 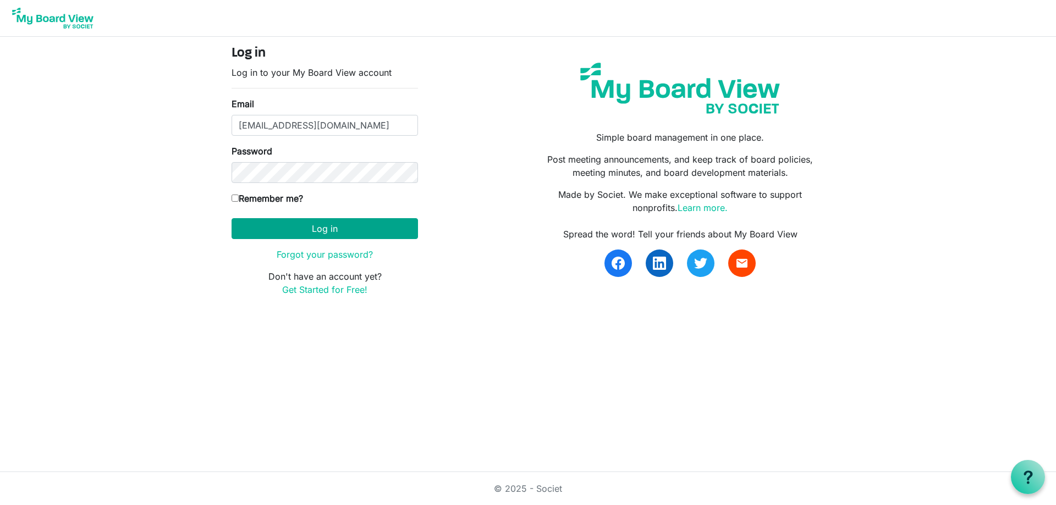 What do you see at coordinates (742, 263) in the screenshot?
I see `a: email` at bounding box center [742, 263].